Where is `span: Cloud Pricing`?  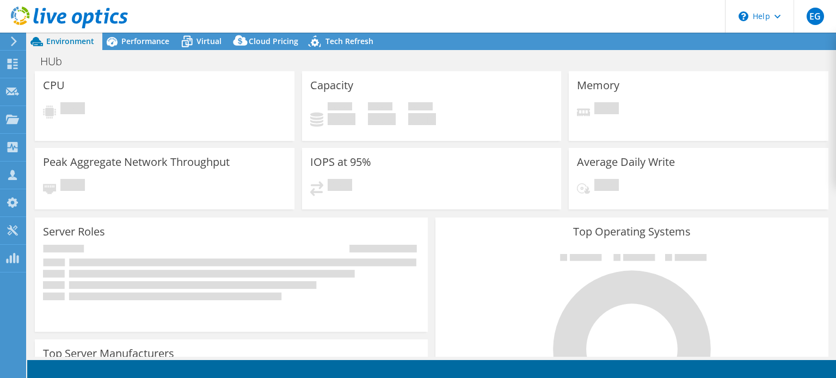 span: Cloud Pricing is located at coordinates (273, 41).